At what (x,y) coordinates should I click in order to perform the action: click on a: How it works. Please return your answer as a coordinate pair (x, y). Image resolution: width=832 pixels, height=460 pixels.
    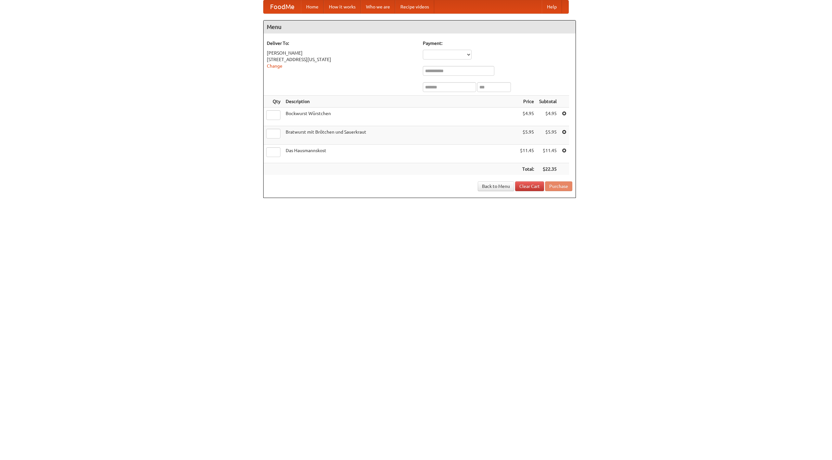
    Looking at the image, I should click on (342, 7).